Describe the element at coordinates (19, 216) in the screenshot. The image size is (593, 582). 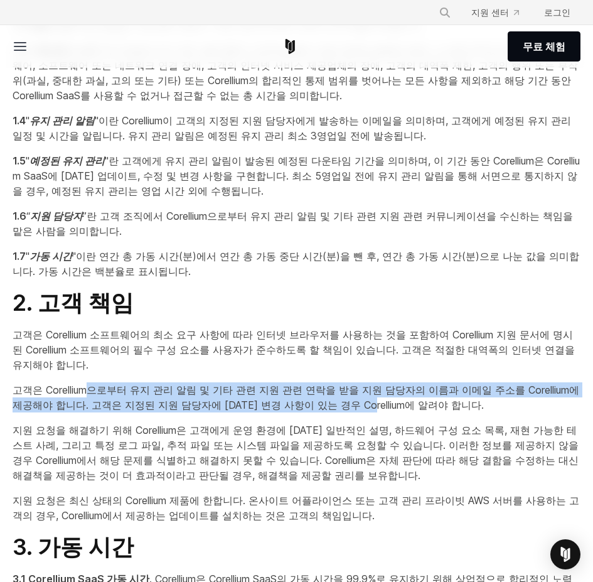
I see `font: 1.6` at that location.